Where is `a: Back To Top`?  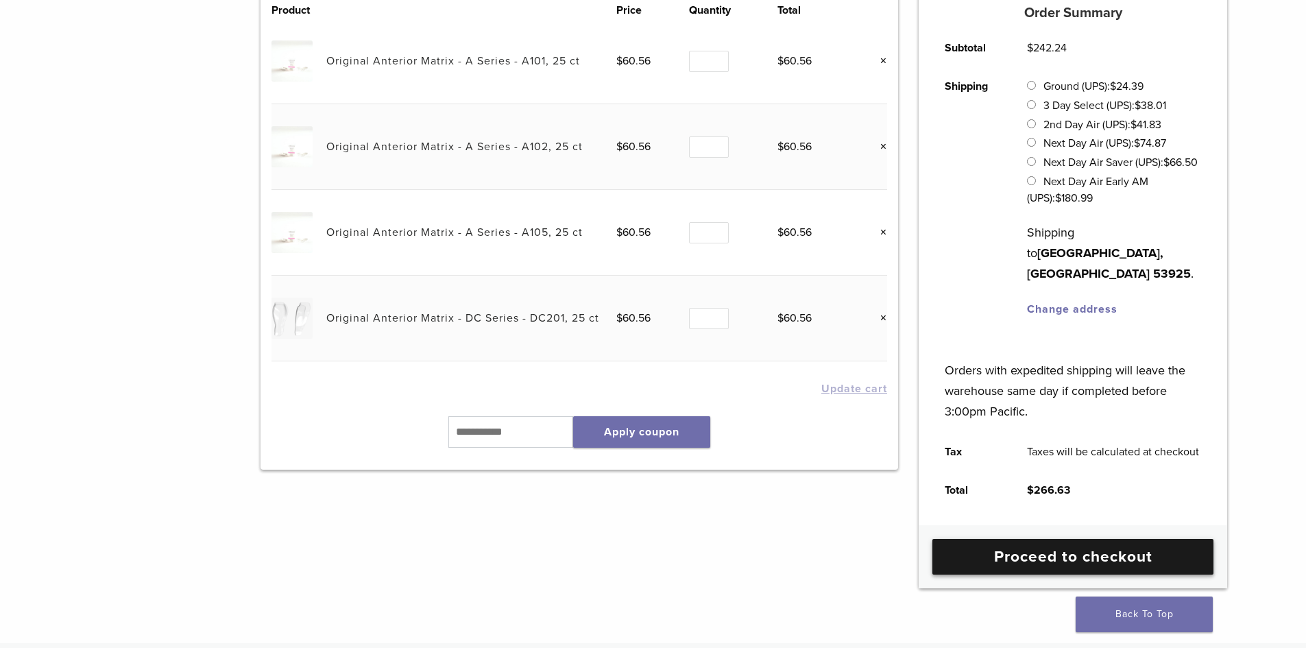
a: Back To Top is located at coordinates (1144, 614).